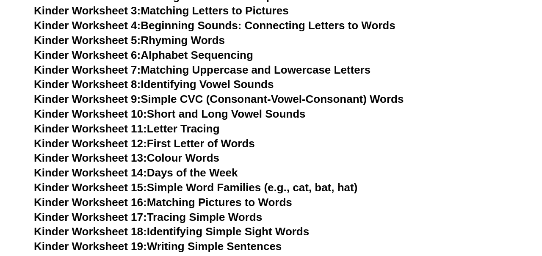 This screenshot has width=542, height=256. Describe the element at coordinates (196, 188) in the screenshot. I see `a: Kinder Worksheet 15:Simple Word Families (e.g., cat, bat, hat)` at that location.